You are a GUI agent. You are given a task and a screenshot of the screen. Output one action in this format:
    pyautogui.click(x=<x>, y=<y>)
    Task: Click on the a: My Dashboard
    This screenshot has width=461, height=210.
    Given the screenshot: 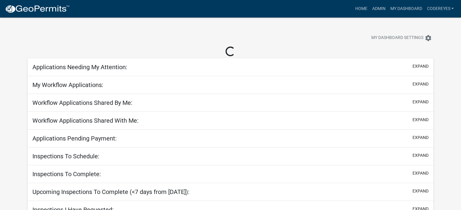 What is the action you would take?
    pyautogui.click(x=406, y=9)
    